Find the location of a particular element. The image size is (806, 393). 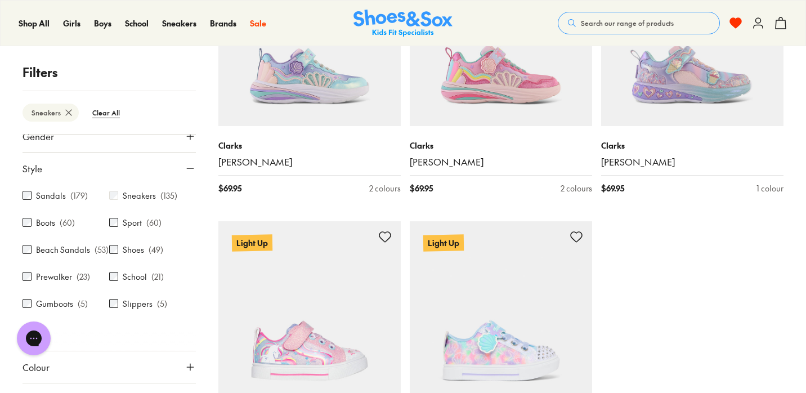

a: Boys is located at coordinates (102, 23).